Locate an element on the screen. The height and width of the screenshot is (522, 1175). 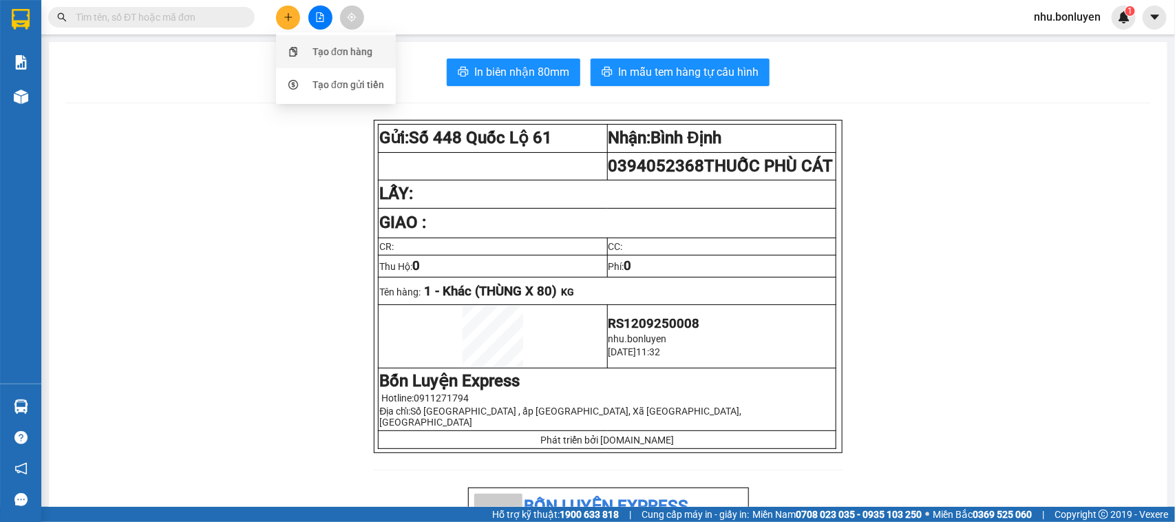
input: Tìm tên, số ĐT hoặc mã đơn is located at coordinates (157, 17).